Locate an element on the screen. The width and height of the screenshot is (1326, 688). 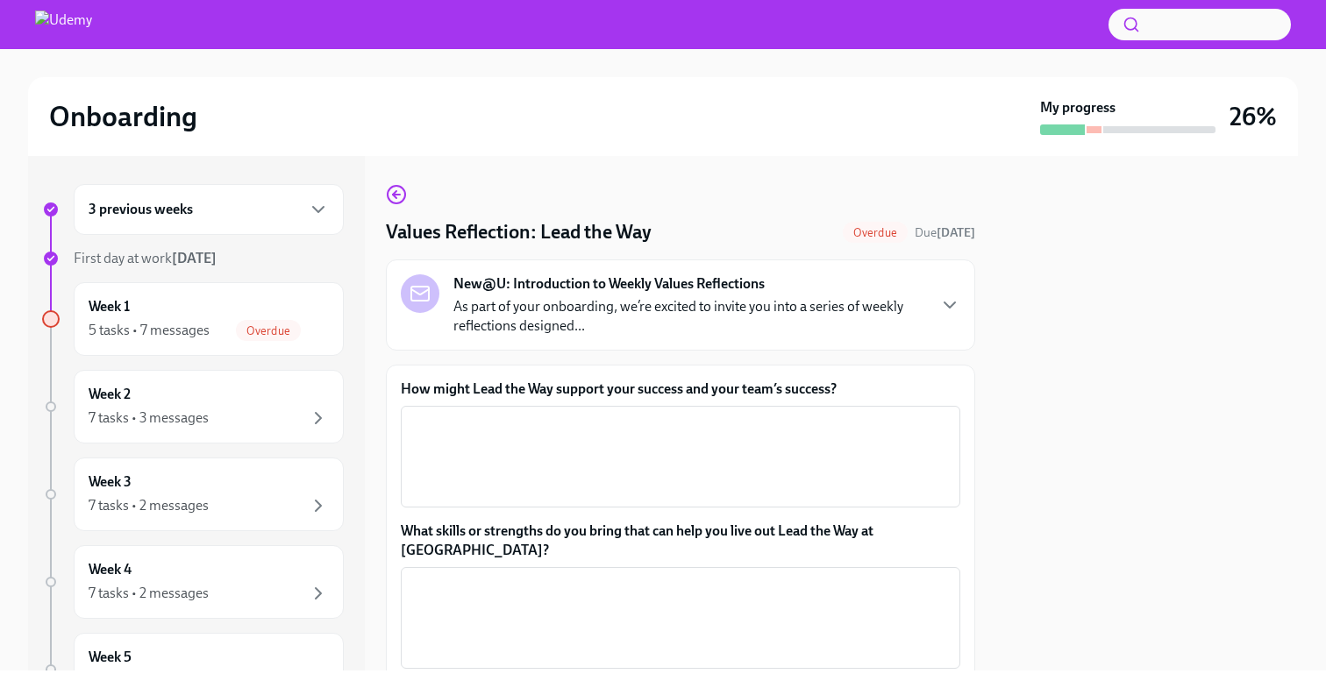
h6: Week 1 is located at coordinates (109, 307).